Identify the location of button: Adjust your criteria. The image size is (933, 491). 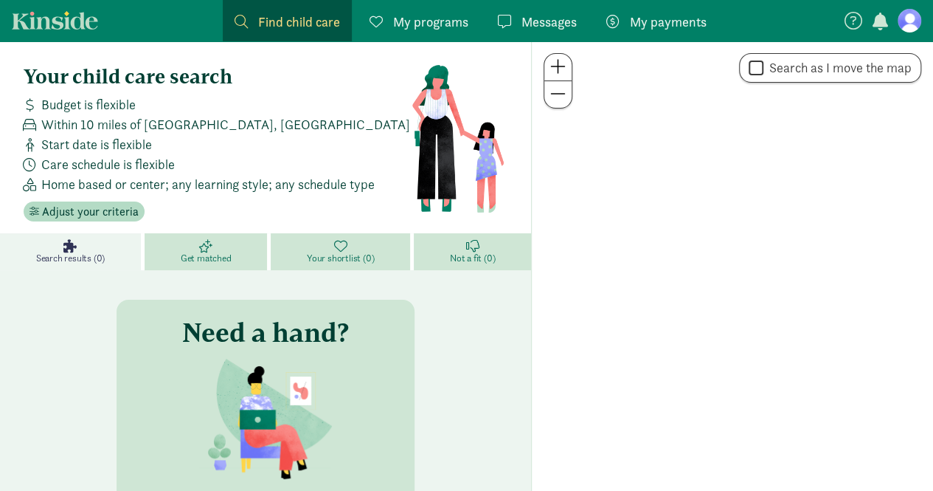
(84, 212).